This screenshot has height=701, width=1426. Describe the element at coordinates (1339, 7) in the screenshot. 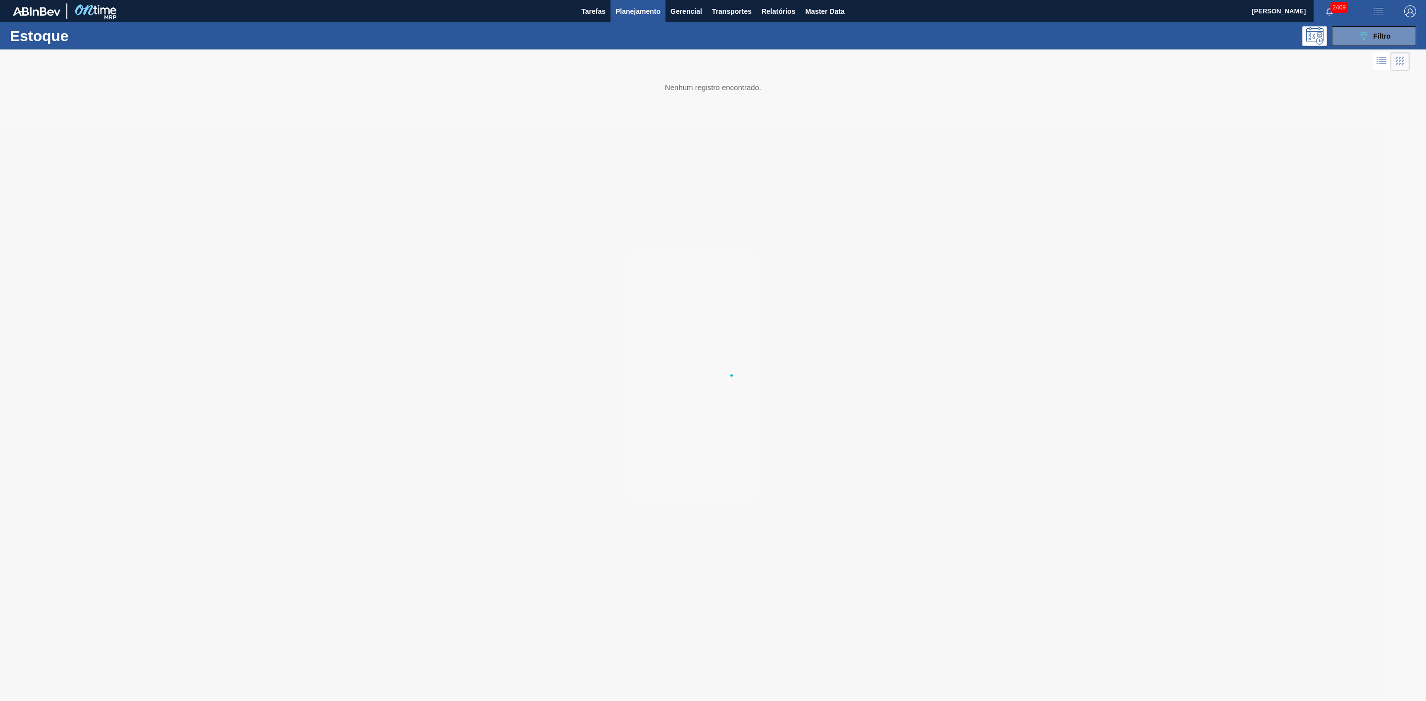

I see `span: 2409` at that location.